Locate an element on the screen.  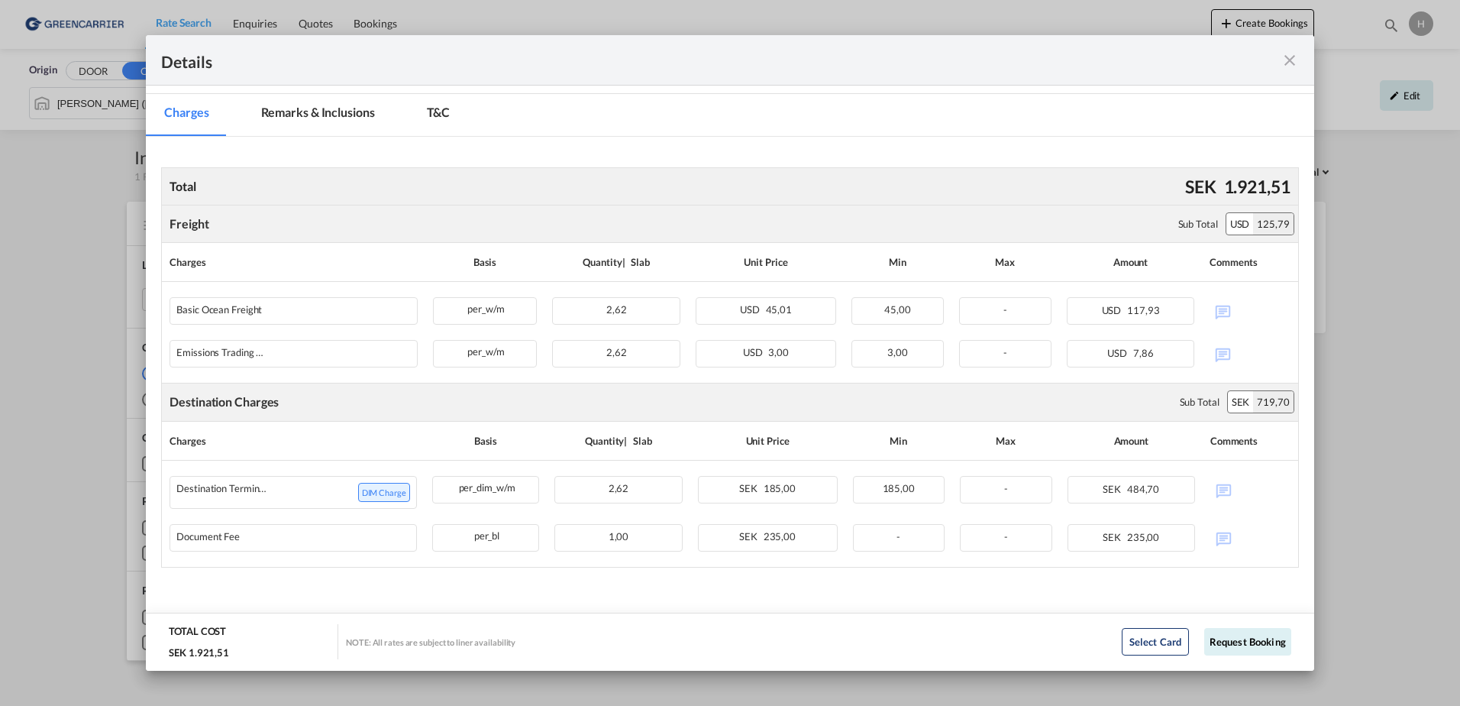
span: DIM Charge is located at coordinates (384, 492).